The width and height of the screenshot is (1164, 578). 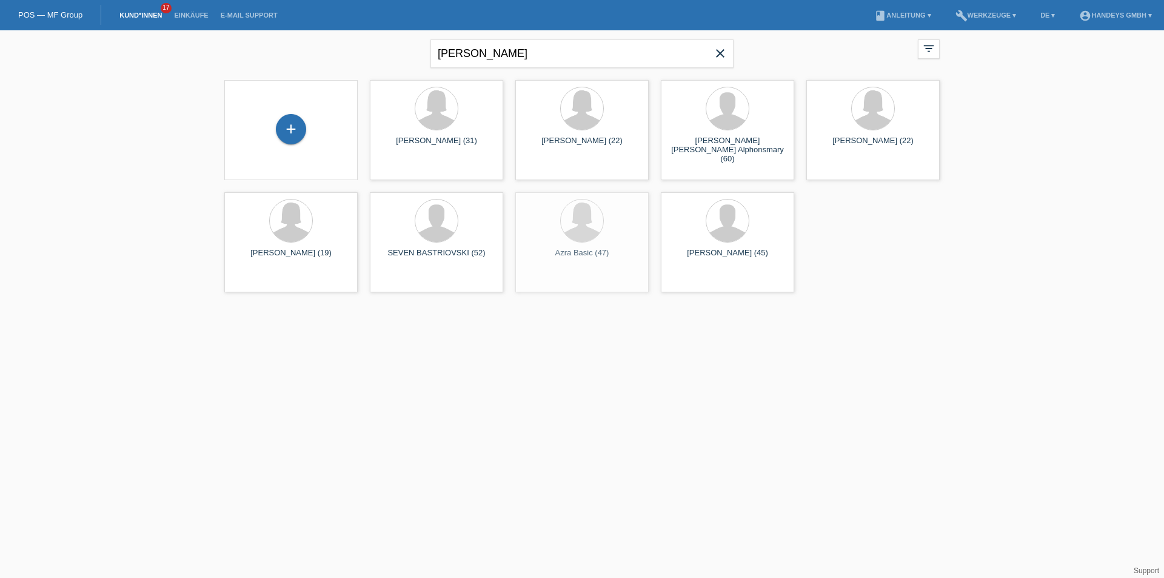 I want to click on a: DE ▾, so click(x=1048, y=15).